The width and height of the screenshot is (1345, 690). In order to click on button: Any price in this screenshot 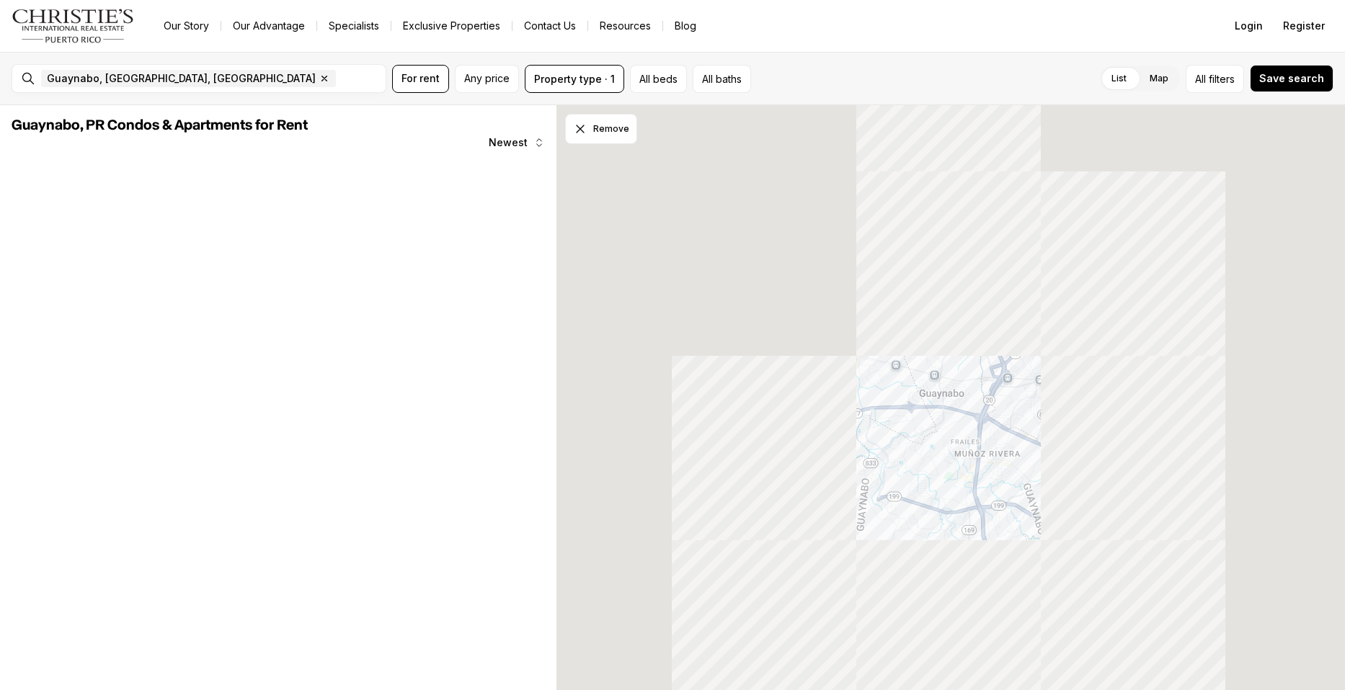, I will do `click(486, 79)`.